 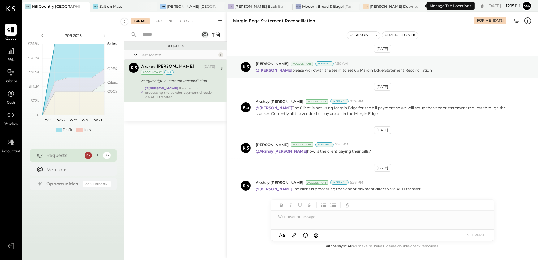 What do you see at coordinates (34, 58) in the screenshot?
I see `text: $28.7K` at bounding box center [34, 58].